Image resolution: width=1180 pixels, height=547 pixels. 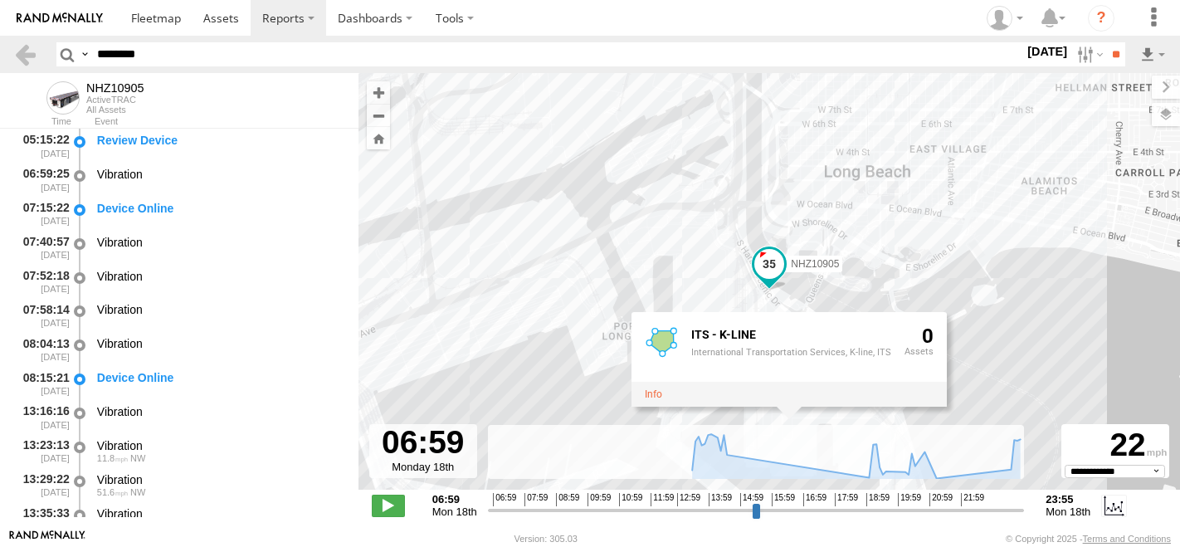 I want to click on div: ActiveTRAC, so click(x=115, y=100).